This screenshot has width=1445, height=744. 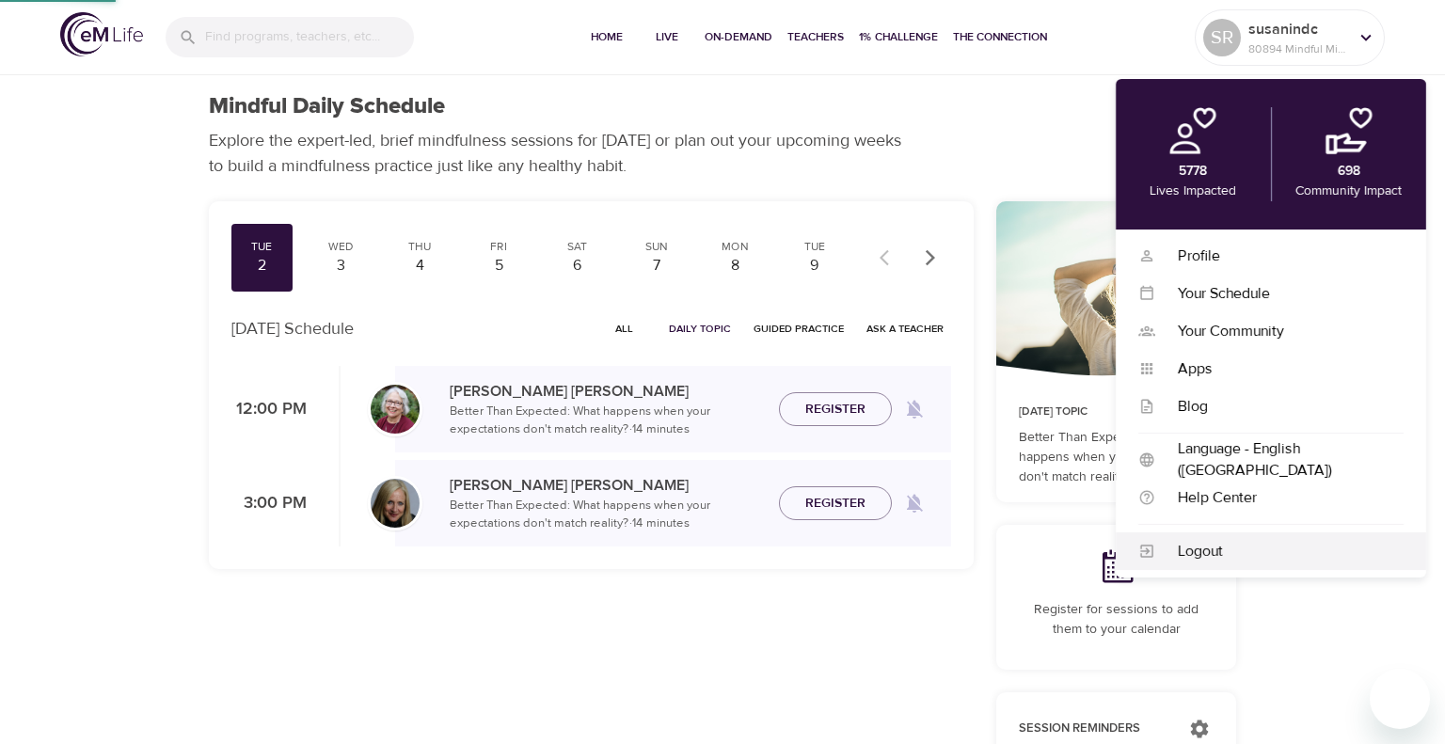 I want to click on div: Profile, so click(x=1279, y=256).